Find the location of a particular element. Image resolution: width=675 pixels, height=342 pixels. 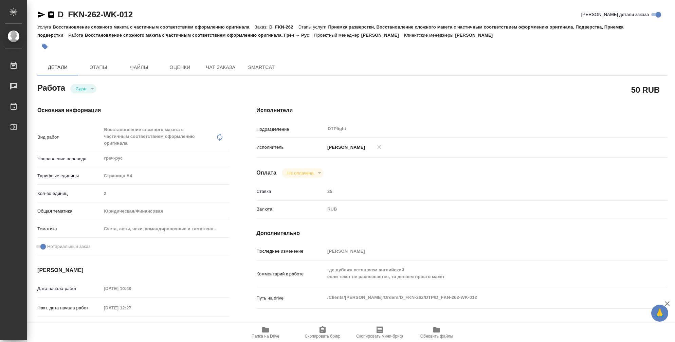

div: Юридическая/Финансовая is located at coordinates (165, 211).